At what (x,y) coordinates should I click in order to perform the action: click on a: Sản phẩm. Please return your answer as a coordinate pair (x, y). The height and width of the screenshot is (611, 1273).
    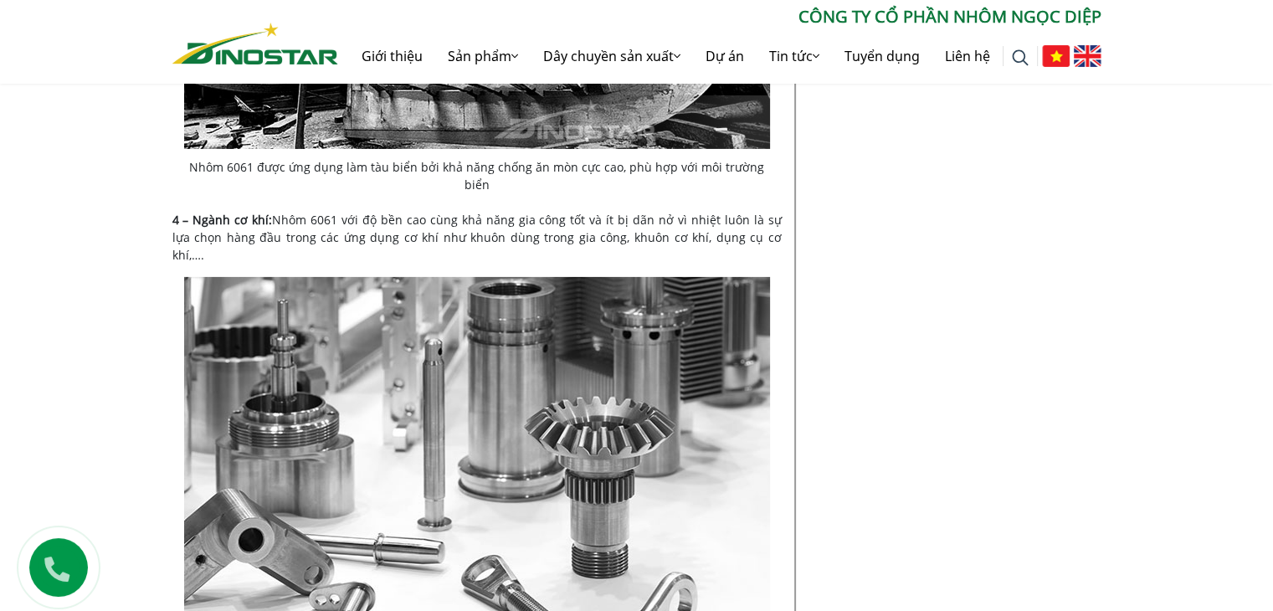
    Looking at the image, I should click on (483, 56).